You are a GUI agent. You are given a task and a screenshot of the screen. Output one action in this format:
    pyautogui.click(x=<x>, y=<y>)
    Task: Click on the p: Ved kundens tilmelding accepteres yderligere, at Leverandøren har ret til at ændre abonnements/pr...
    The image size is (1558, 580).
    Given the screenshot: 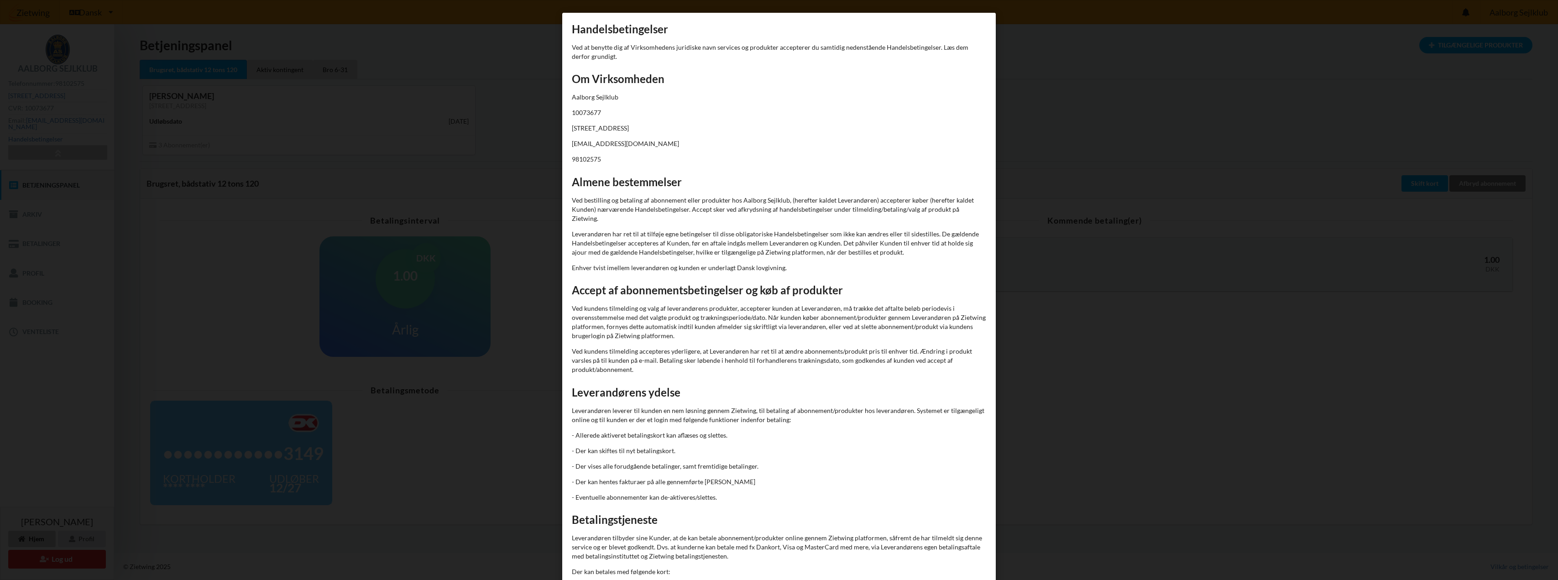 What is the action you would take?
    pyautogui.click(x=779, y=360)
    